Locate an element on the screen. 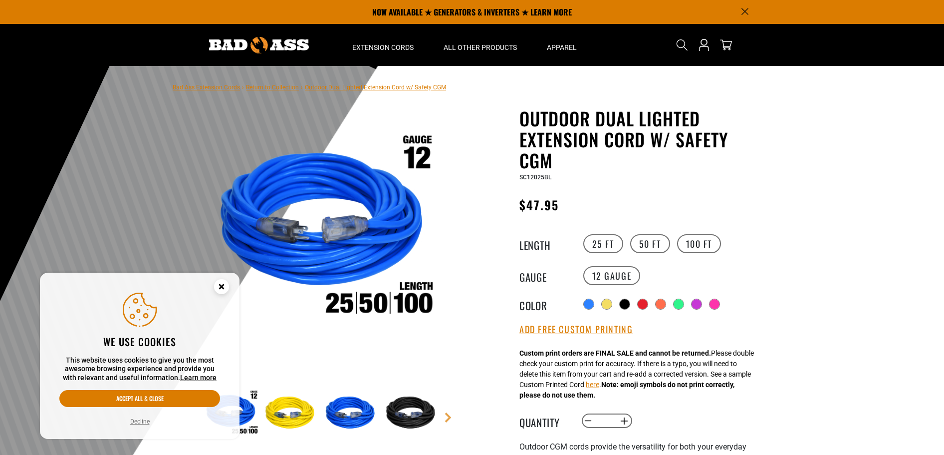 This screenshot has height=455, width=944. div: Please double check your custom print for accuracy. If there is a typo, you will need to delete t... is located at coordinates (637, 374).